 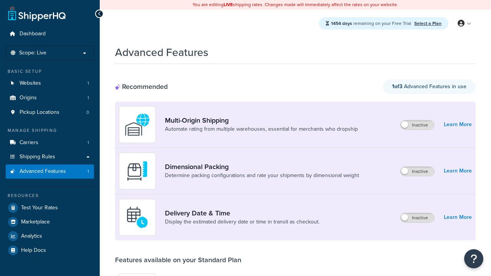 I want to click on a: Pickup Locations0, so click(x=50, y=112).